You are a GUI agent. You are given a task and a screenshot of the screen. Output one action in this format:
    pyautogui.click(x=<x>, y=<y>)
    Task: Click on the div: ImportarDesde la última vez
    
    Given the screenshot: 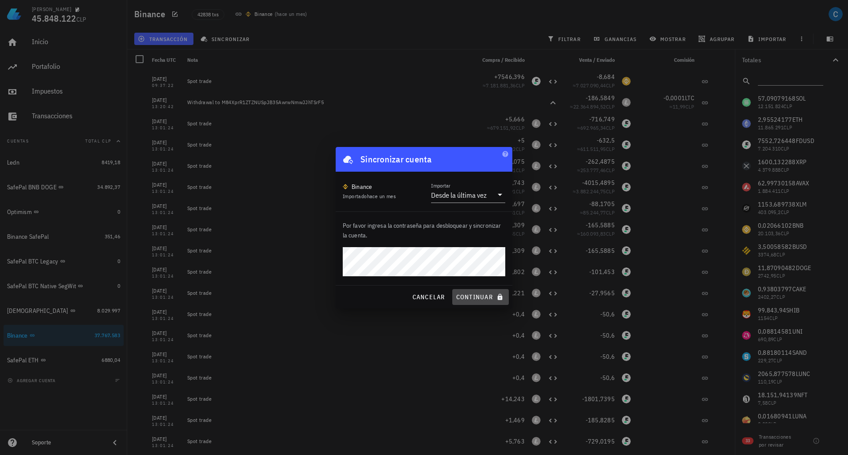 What is the action you would take?
    pyautogui.click(x=468, y=195)
    